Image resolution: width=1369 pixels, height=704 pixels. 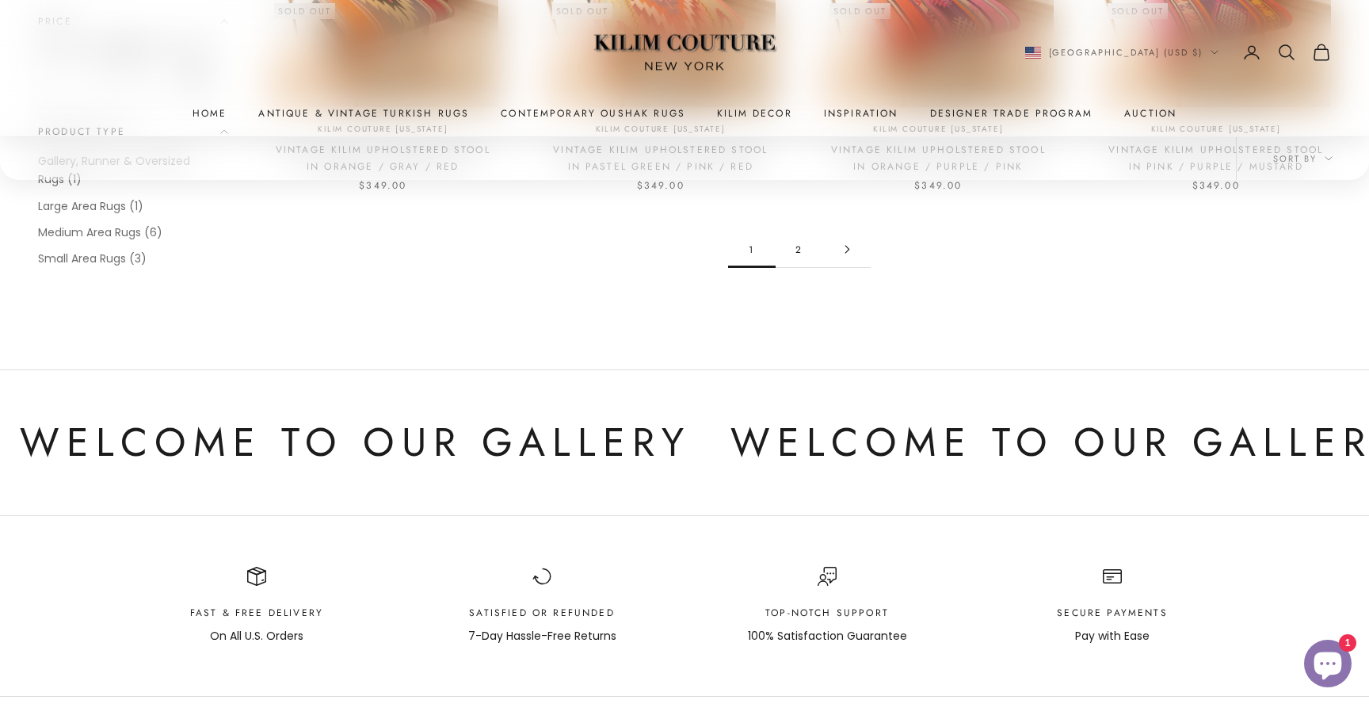 What do you see at coordinates (90, 206) in the screenshot?
I see `label: Large Area Rugs (1)` at bounding box center [90, 206].